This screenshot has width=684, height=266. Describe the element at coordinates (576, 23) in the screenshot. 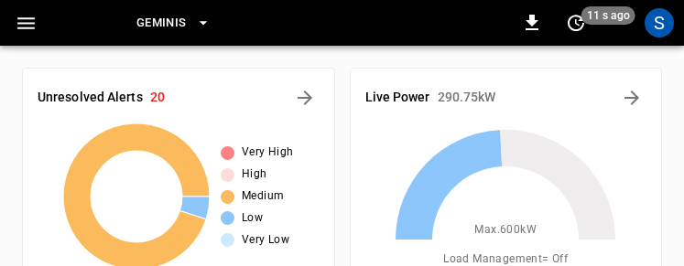

I see `button: set refresh interval` at that location.